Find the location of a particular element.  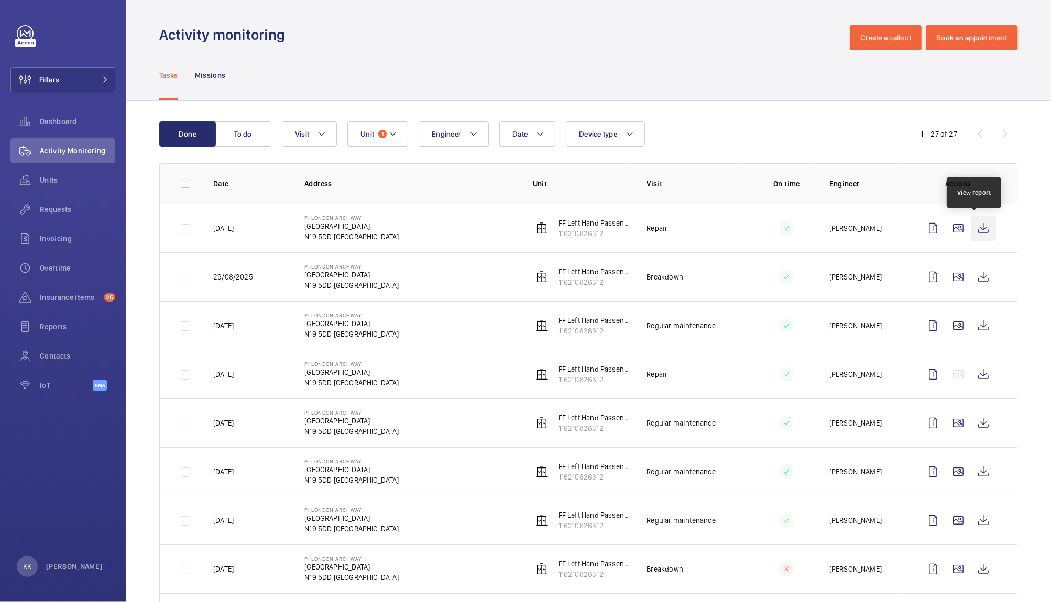

span: Activity Monitoring is located at coordinates (78, 151).